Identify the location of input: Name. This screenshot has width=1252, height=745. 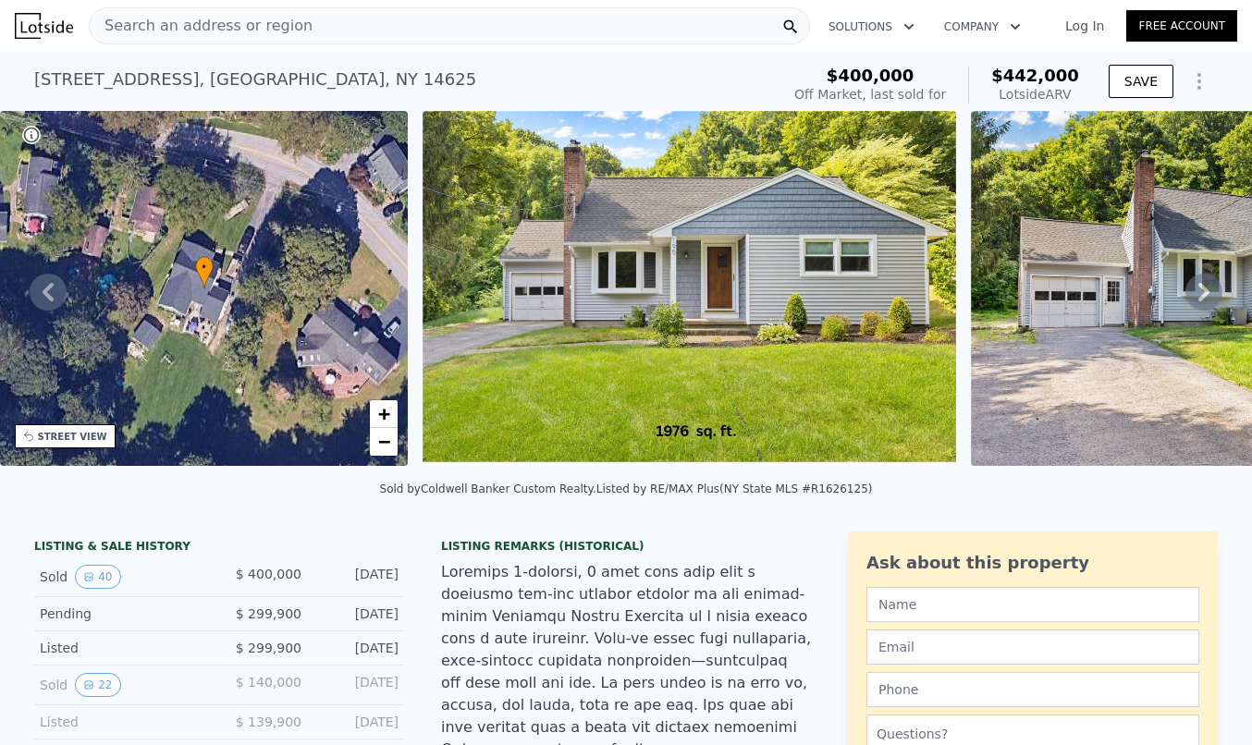
(1033, 605).